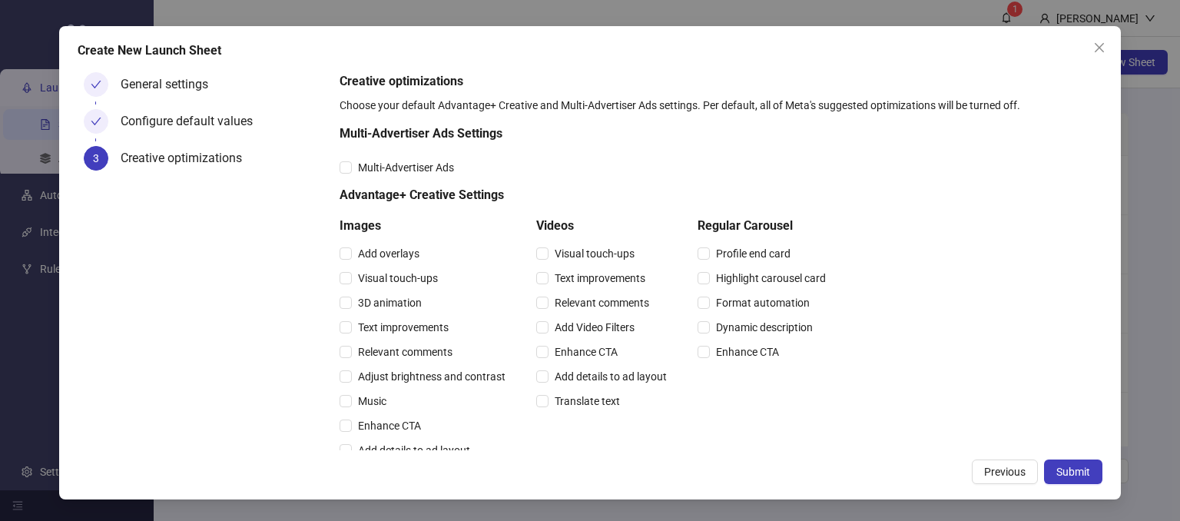 Image resolution: width=1180 pixels, height=521 pixels. What do you see at coordinates (170, 84) in the screenshot?
I see `div: General settings` at bounding box center [170, 84].